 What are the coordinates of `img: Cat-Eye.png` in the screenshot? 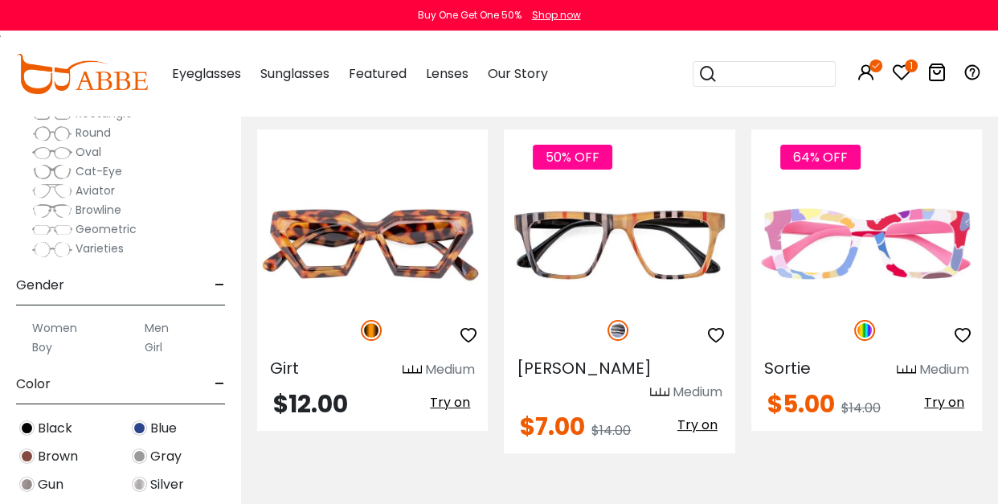 It's located at (52, 172).